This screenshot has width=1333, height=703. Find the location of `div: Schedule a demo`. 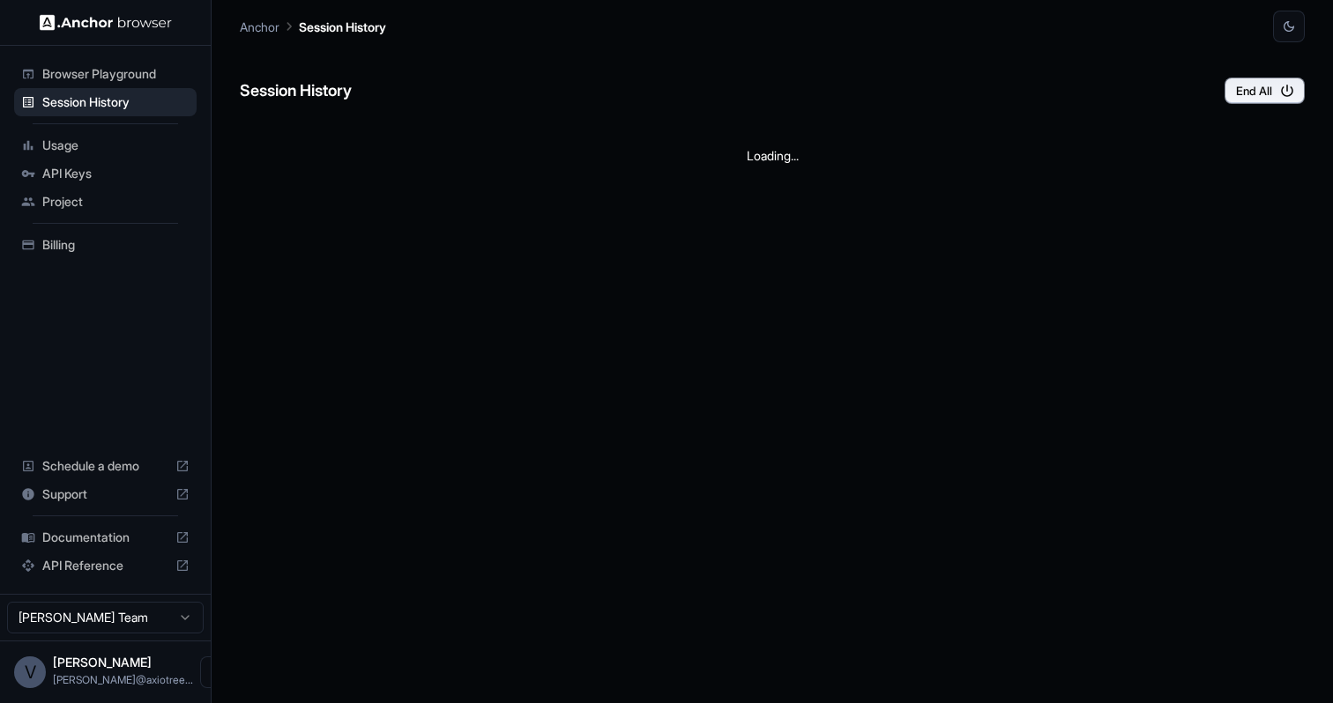

div: Schedule a demo is located at coordinates (105, 466).